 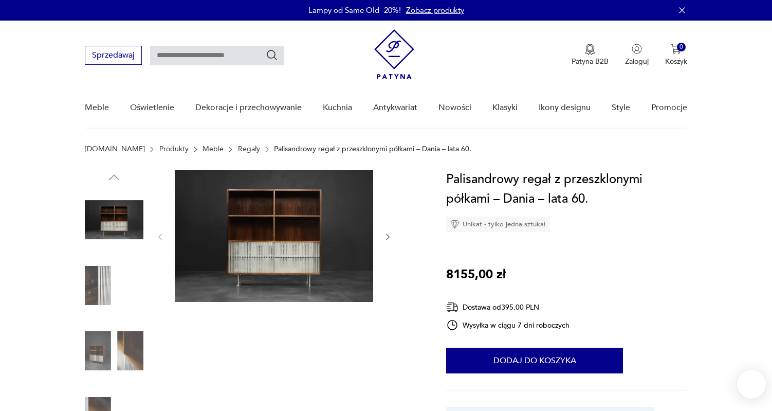 I want to click on div: 0, so click(x=681, y=47).